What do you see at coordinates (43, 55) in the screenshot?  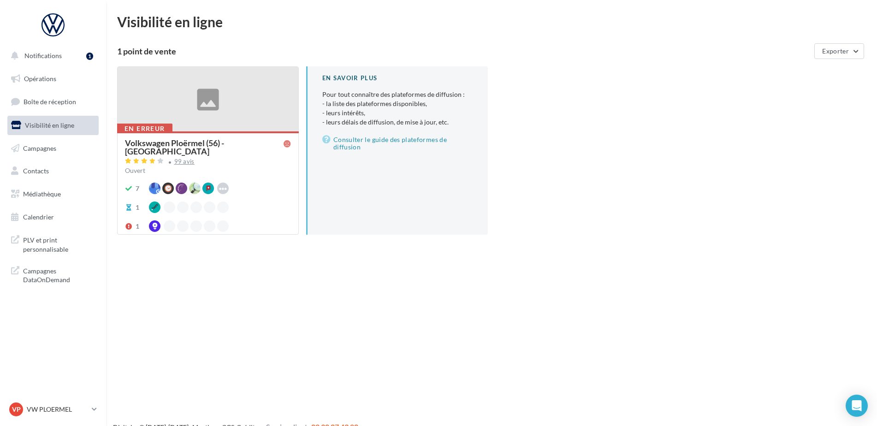 I see `span: Notifications` at bounding box center [43, 55].